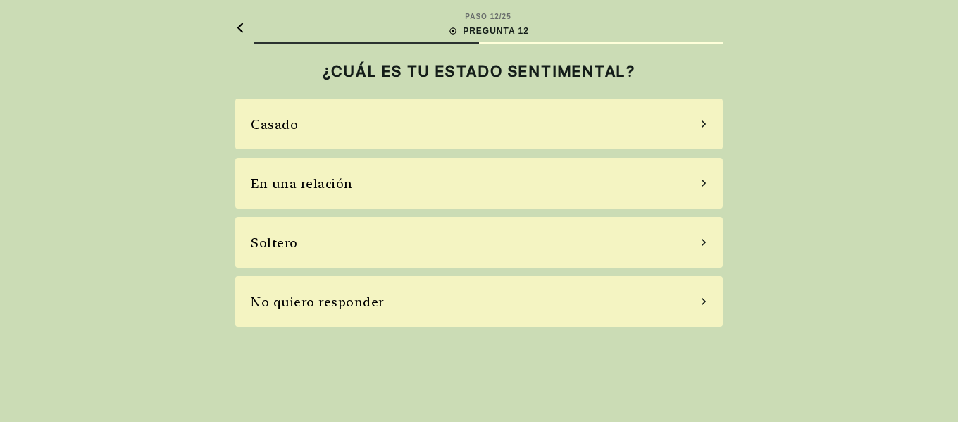 This screenshot has width=958, height=422. Describe the element at coordinates (274, 242) in the screenshot. I see `div: Soltero` at that location.